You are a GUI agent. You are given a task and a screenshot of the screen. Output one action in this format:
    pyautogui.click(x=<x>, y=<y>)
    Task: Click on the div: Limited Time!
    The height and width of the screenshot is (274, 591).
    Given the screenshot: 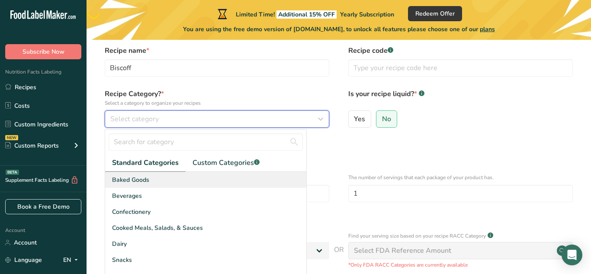 What is the action you would take?
    pyautogui.click(x=305, y=14)
    